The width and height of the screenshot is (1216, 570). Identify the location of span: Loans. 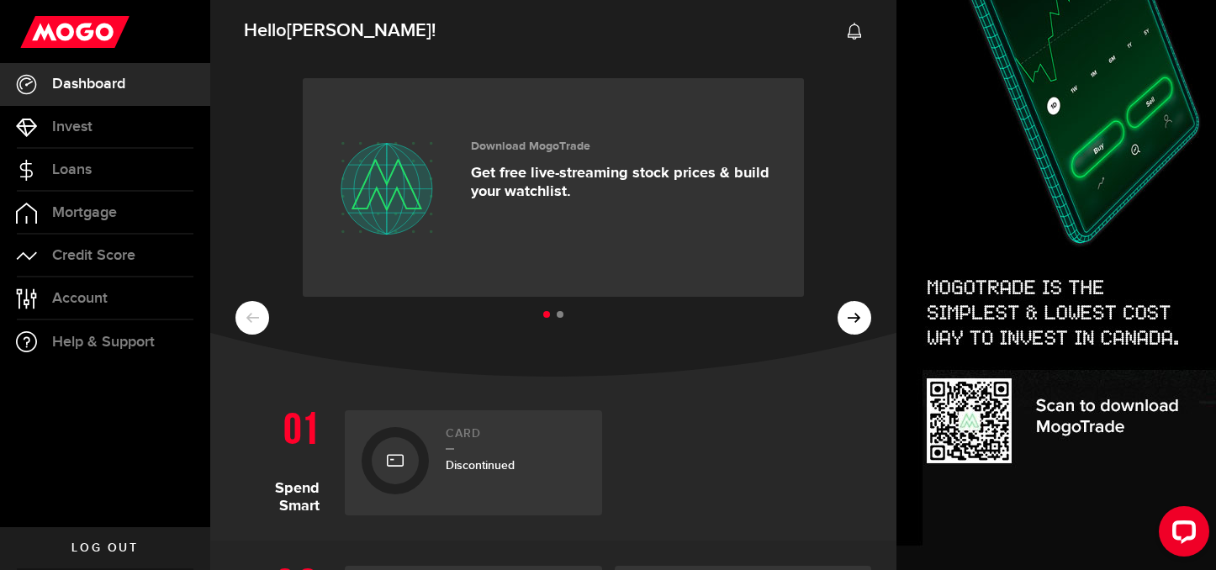
(71, 170).